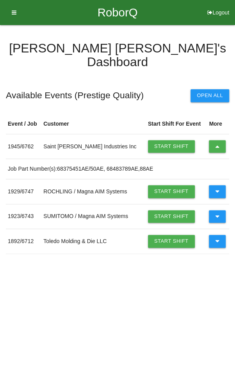 The image size is (235, 366). Describe the element at coordinates (93, 216) in the screenshot. I see `td: SUMITOMO / Magna AIM Systems` at that location.